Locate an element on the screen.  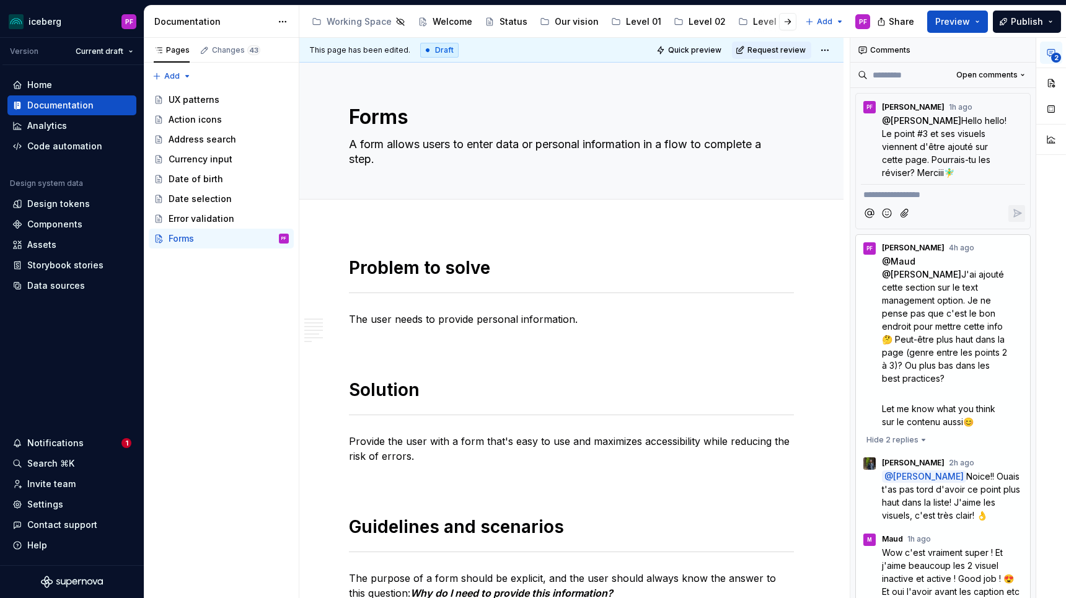
div: Assets is located at coordinates (42, 245).